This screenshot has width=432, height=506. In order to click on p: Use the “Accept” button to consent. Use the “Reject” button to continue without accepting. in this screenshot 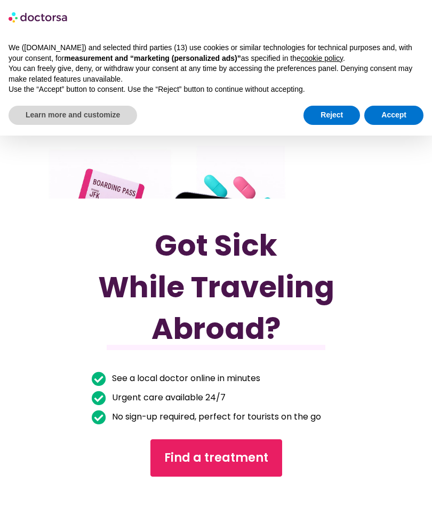, I will do `click(216, 90)`.